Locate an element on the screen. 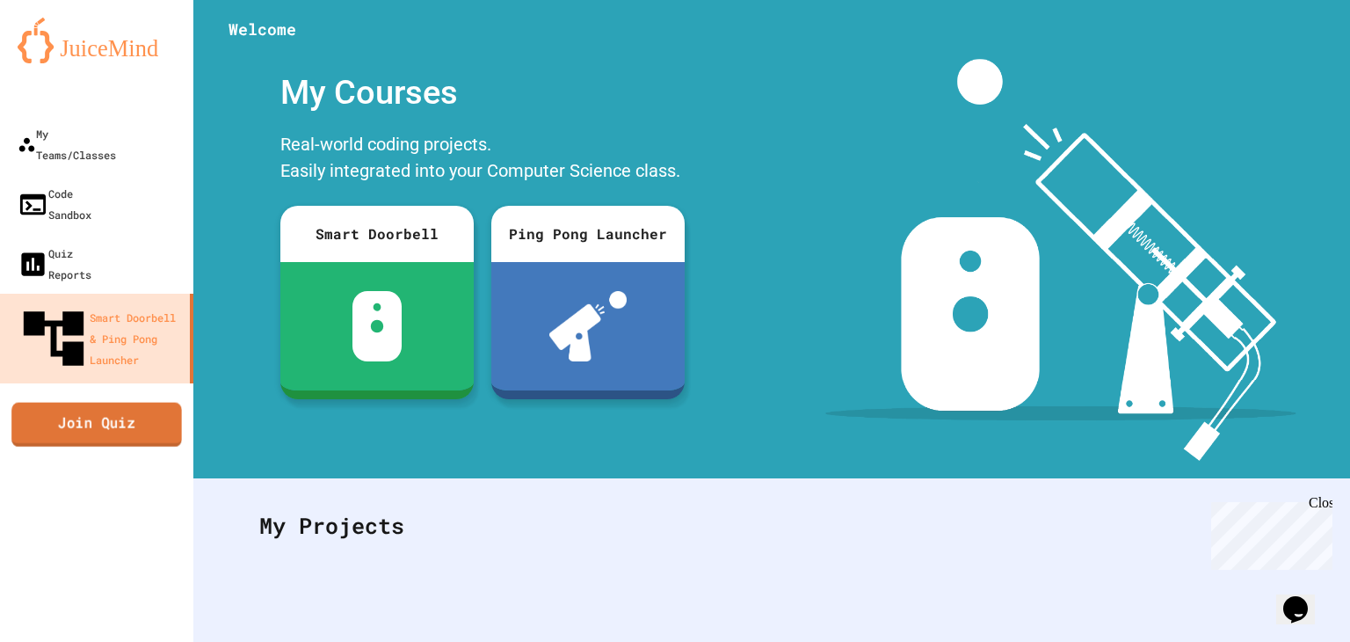 The width and height of the screenshot is (1350, 642). a: Join Quiz is located at coordinates (97, 424).